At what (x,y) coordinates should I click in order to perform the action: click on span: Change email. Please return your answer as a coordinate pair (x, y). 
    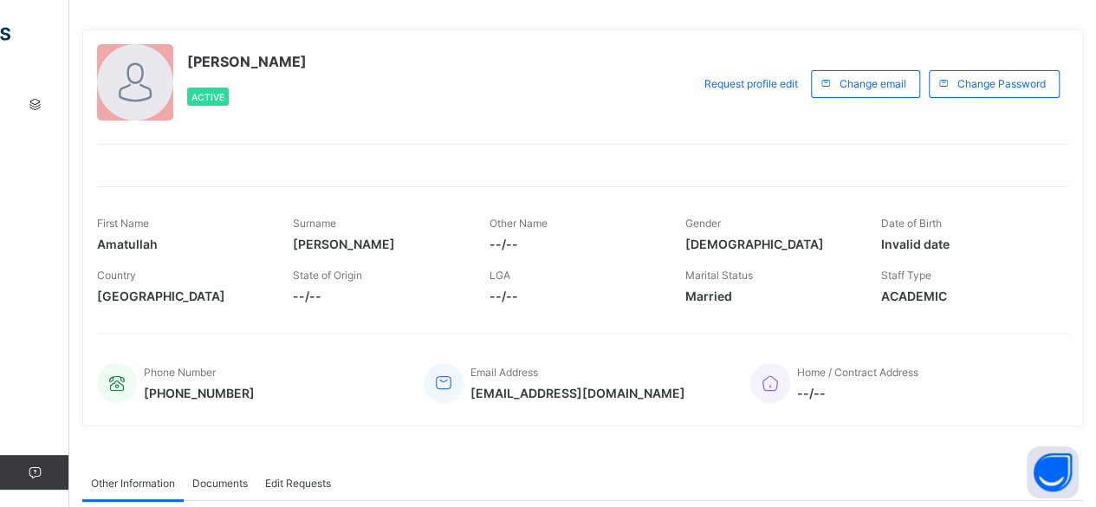
    Looking at the image, I should click on (872, 83).